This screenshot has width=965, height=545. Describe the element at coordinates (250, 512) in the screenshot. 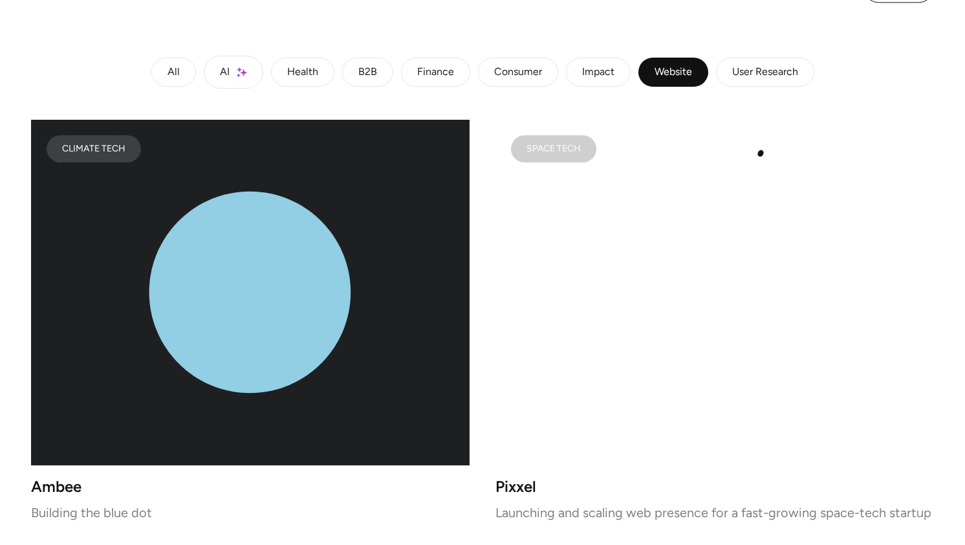

I see `p: Building the blue dot` at that location.